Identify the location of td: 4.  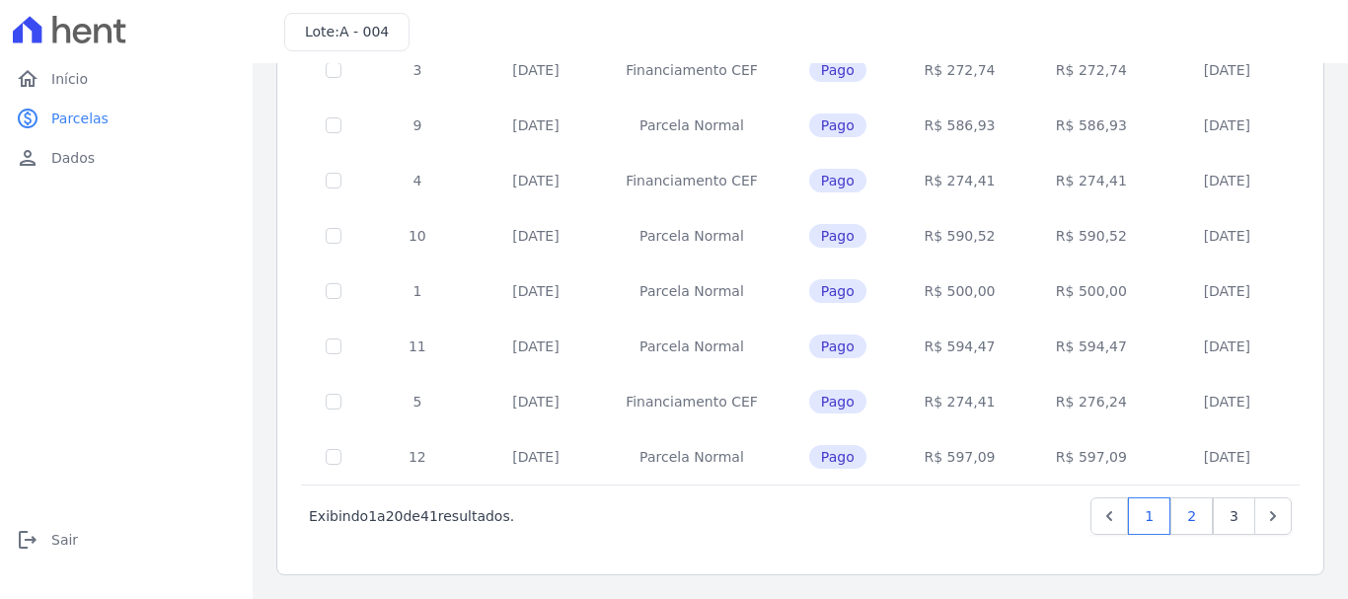
(417, 181).